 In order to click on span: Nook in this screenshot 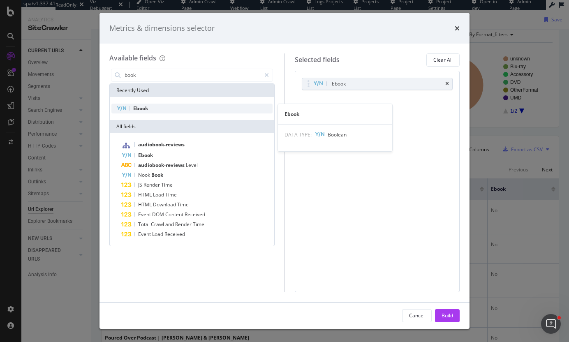, I will do `click(145, 175)`.